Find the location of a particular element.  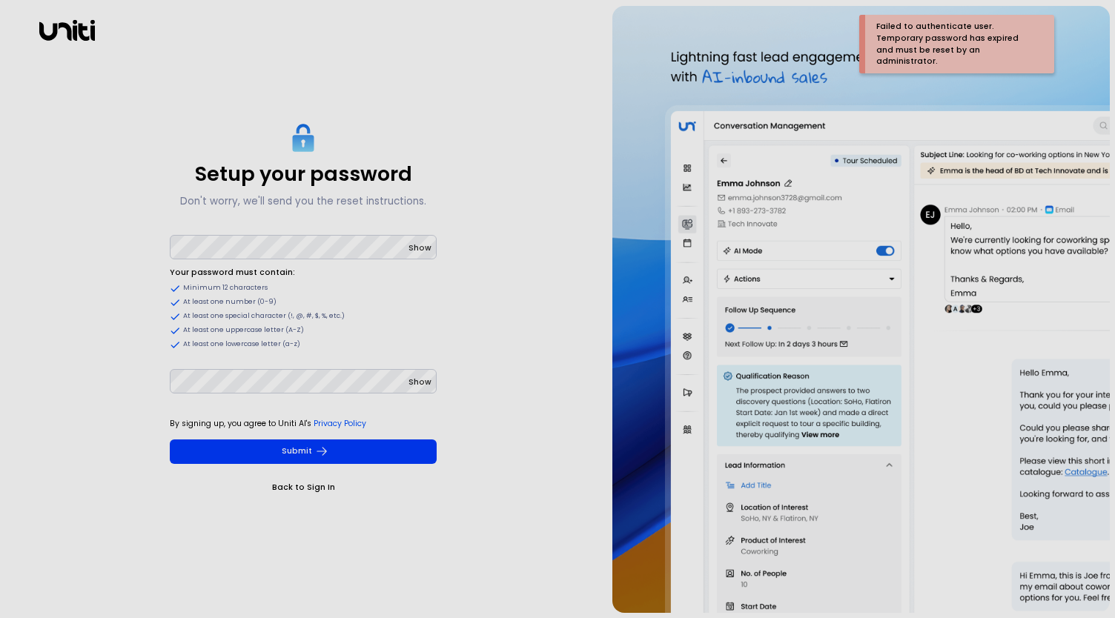

span: At least one uppercase letter (A-Z) is located at coordinates (243, 331).